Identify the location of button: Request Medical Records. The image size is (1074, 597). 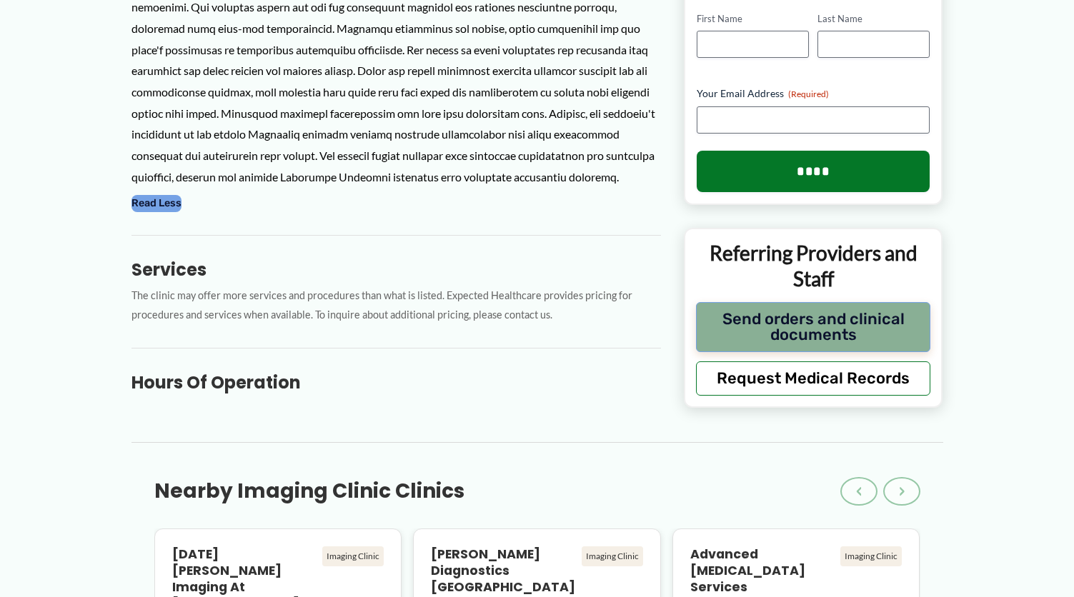
(813, 379).